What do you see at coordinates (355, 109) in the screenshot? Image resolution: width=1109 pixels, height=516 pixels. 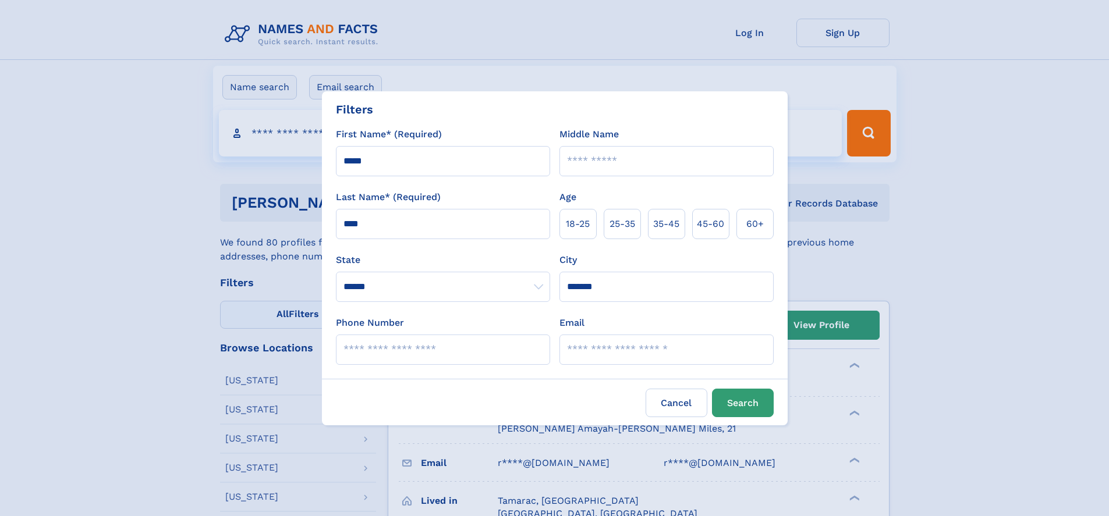 I see `div: Filters` at bounding box center [355, 109].